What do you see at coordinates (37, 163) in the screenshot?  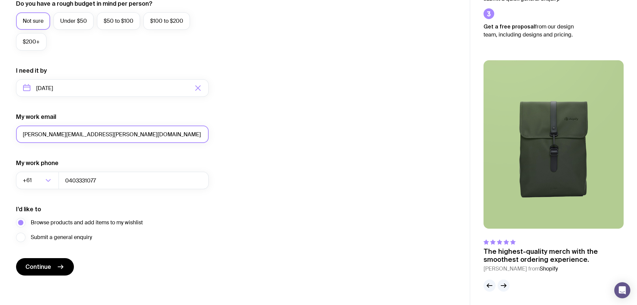 I see `label: My work phone` at bounding box center [37, 163].